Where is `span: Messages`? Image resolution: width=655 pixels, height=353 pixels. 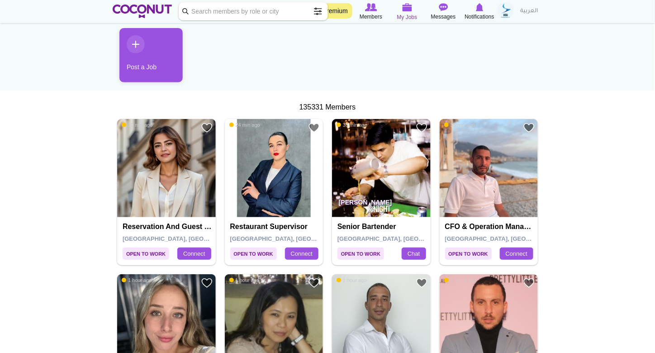
span: Messages is located at coordinates (444, 17).